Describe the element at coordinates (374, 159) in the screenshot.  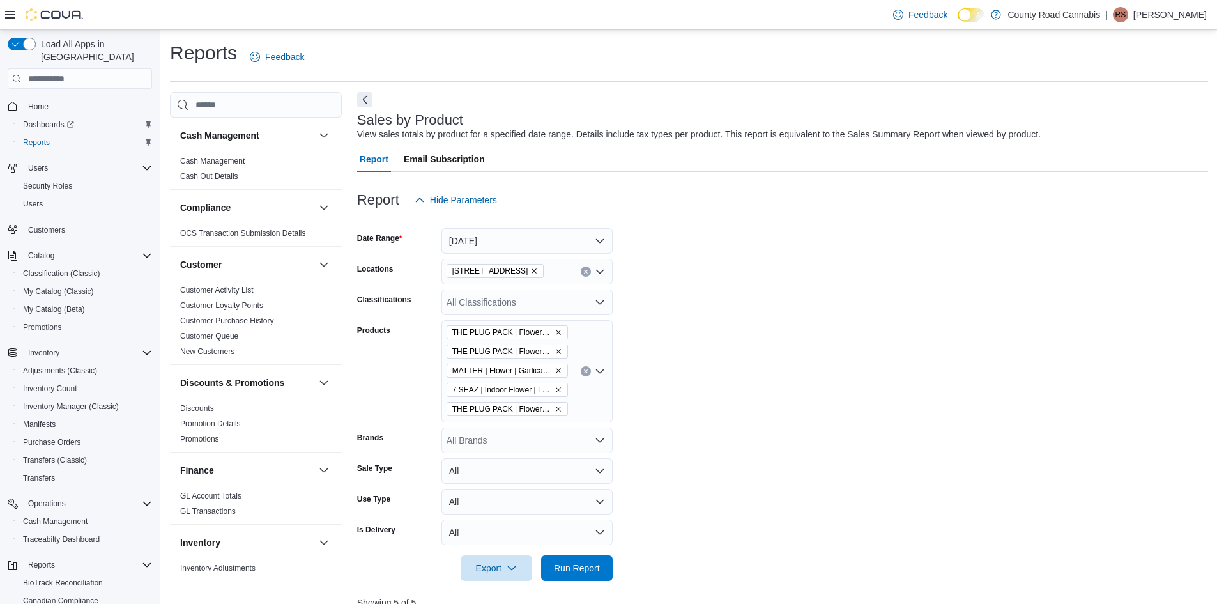
I see `span: Report` at that location.